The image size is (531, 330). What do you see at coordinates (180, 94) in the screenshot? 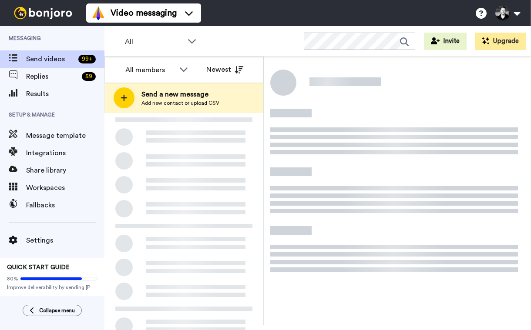
I see `span: Send a new message` at bounding box center [180, 94].